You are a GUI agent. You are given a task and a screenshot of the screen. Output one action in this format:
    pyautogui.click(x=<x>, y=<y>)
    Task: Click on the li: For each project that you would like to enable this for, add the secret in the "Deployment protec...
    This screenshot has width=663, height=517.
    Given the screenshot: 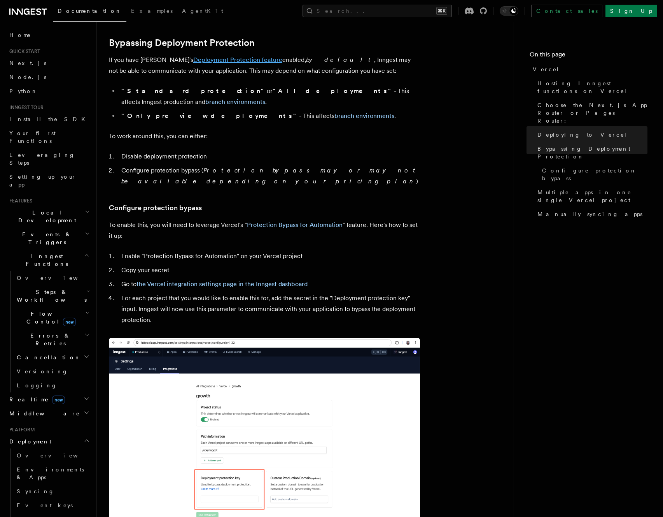 What is the action you would take?
    pyautogui.click(x=270, y=309)
    